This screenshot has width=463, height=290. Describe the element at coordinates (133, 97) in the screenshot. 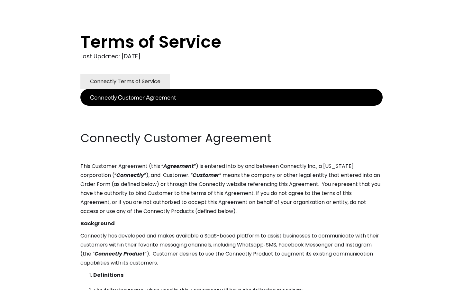

I see `div: Connectly Customer Agreement` at that location.